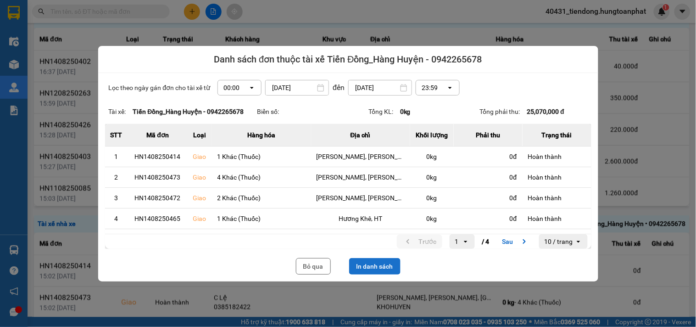  What do you see at coordinates (375, 266) in the screenshot?
I see `button: In danh sách` at bounding box center [375, 266].